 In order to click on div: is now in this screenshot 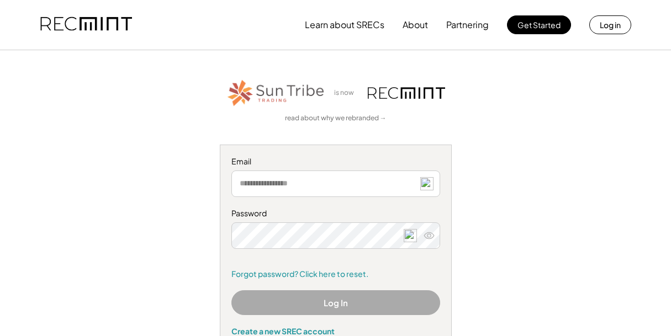, I will do `click(347, 93)`.